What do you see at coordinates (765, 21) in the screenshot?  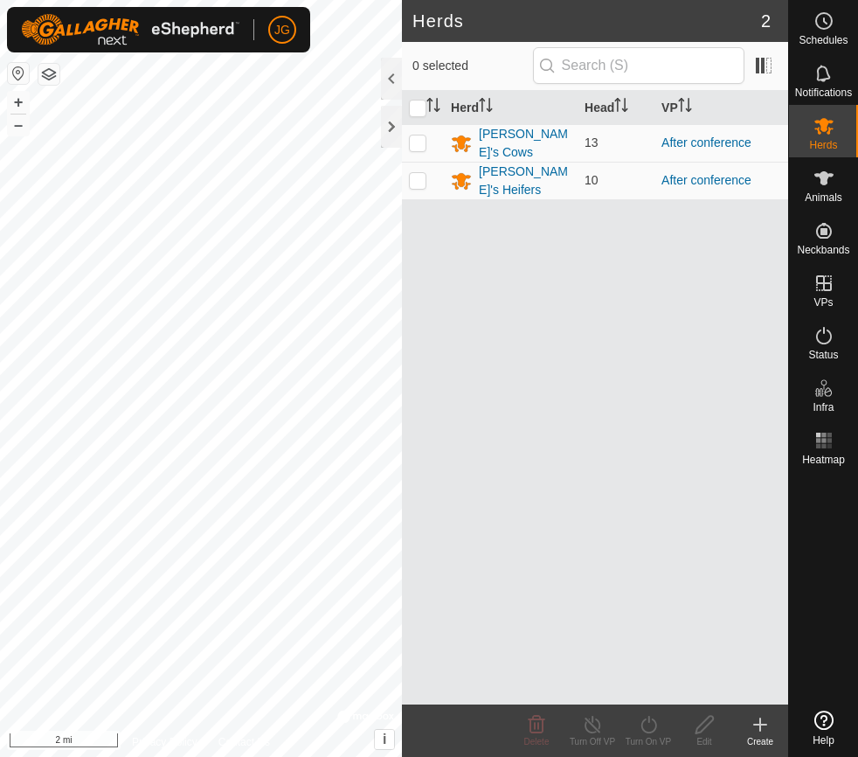 I see `span: 2` at bounding box center [765, 21].